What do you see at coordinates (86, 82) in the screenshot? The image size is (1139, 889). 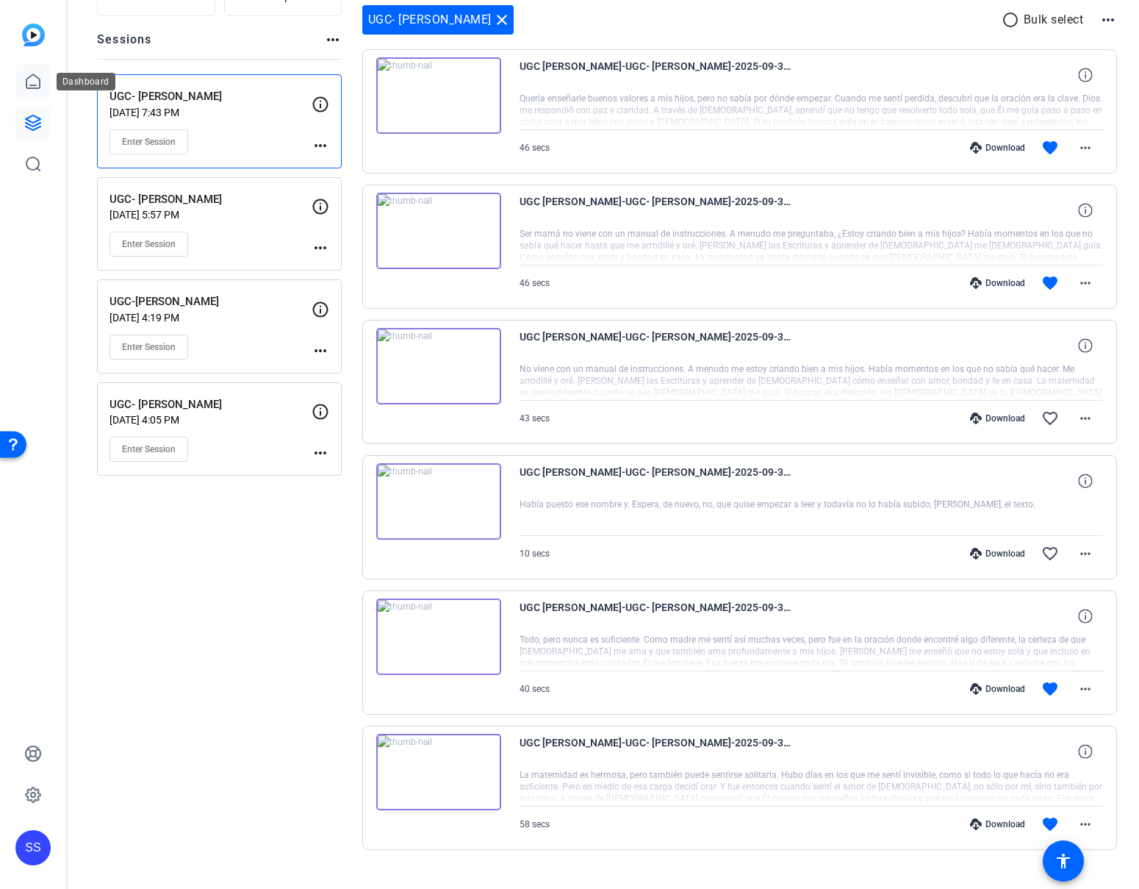 I see `div: Dashboard` at bounding box center [86, 82].